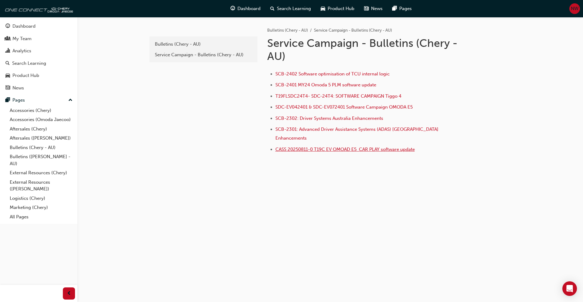 The image size is (583, 302). Describe the element at coordinates (570, 288) in the screenshot. I see `div: Open Intercom Messenger` at that location.